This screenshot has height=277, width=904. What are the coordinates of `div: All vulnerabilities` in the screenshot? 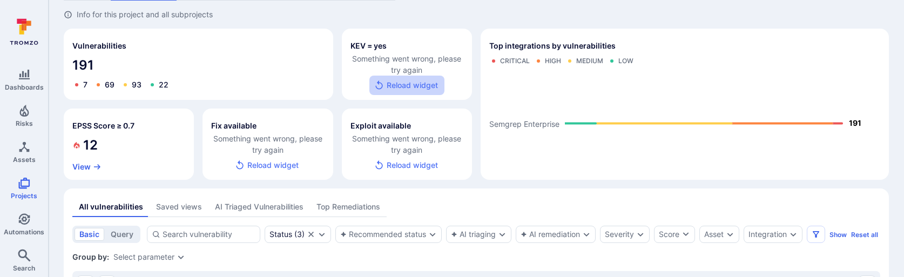 It's located at (111, 207).